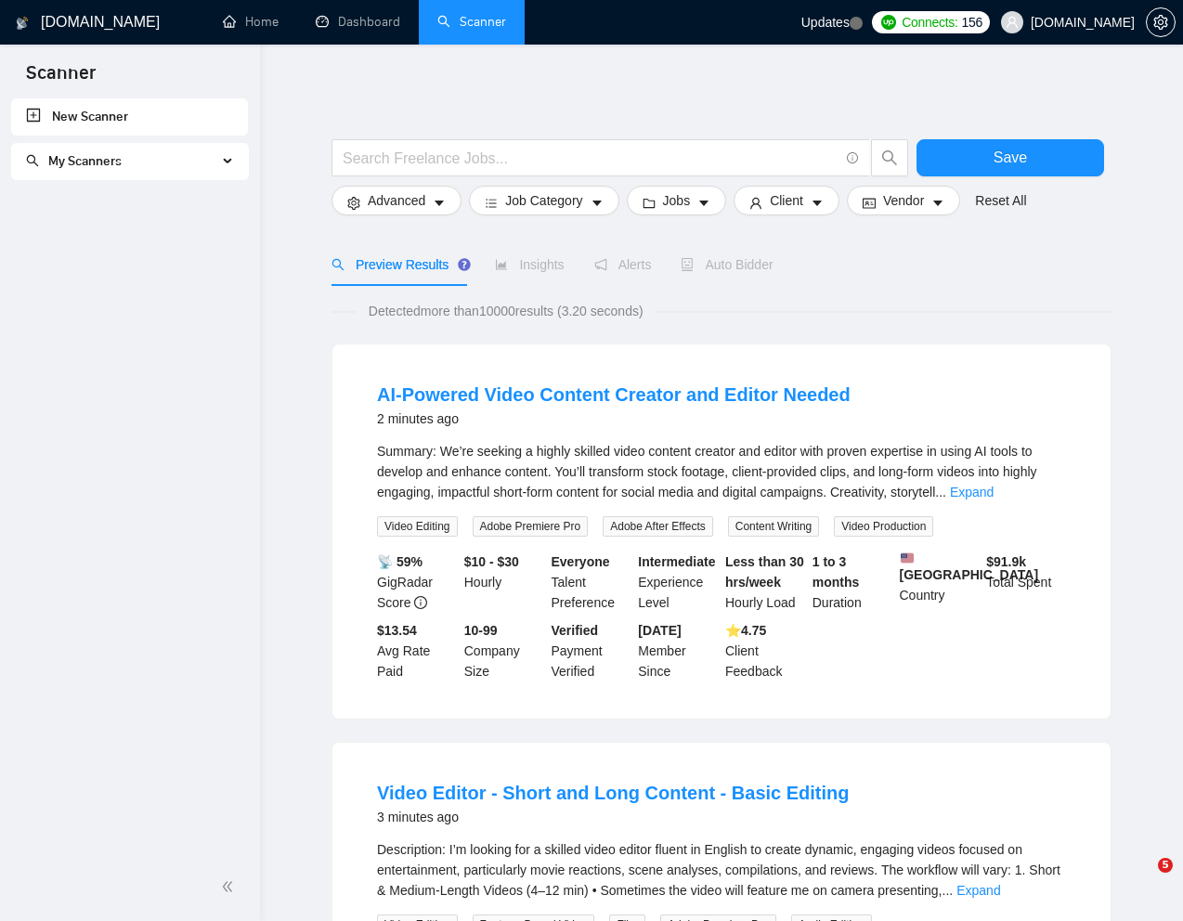 The width and height of the screenshot is (1183, 921). I want to click on b: ⭐️ 4.75, so click(746, 631).